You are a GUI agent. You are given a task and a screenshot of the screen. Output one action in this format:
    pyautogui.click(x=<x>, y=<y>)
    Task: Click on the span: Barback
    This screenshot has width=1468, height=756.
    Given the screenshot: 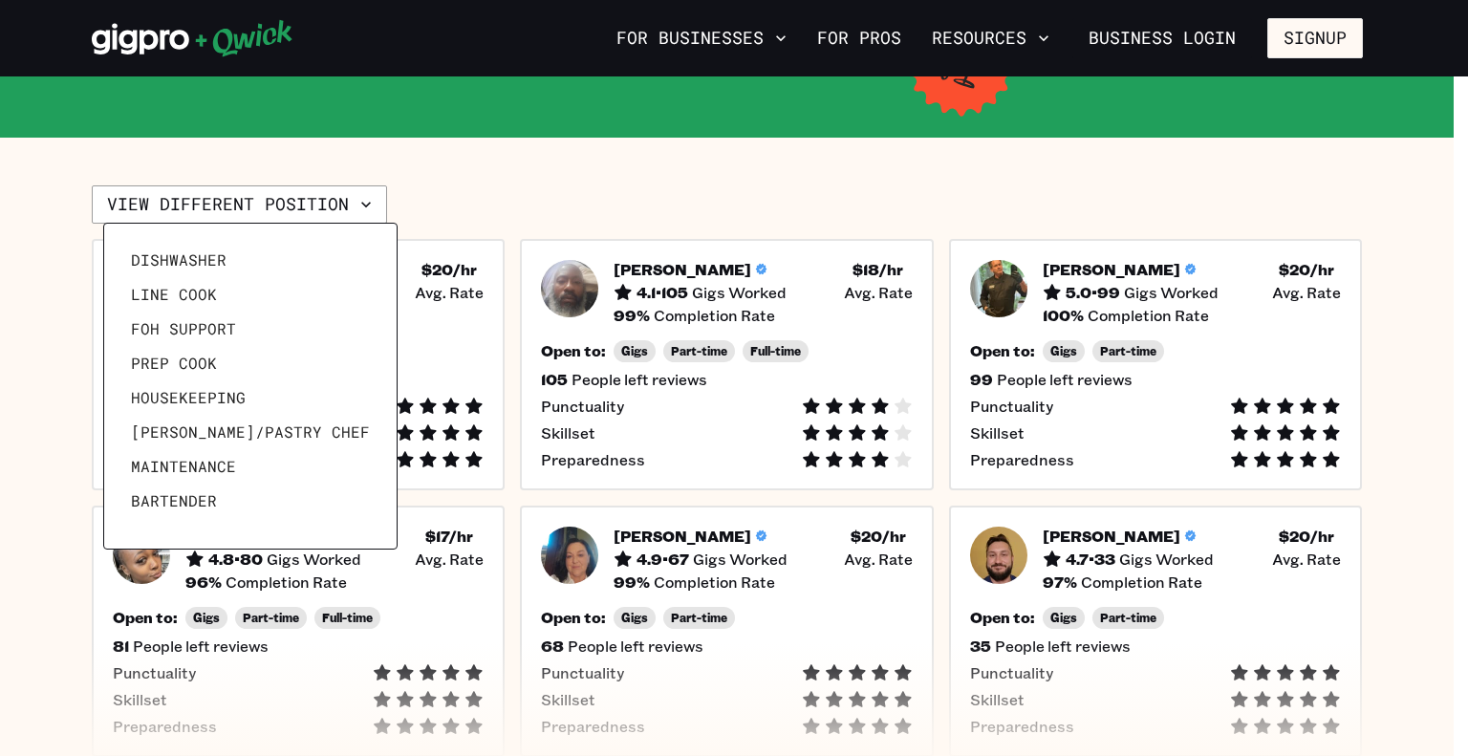 What is the action you would take?
    pyautogui.click(x=164, y=535)
    